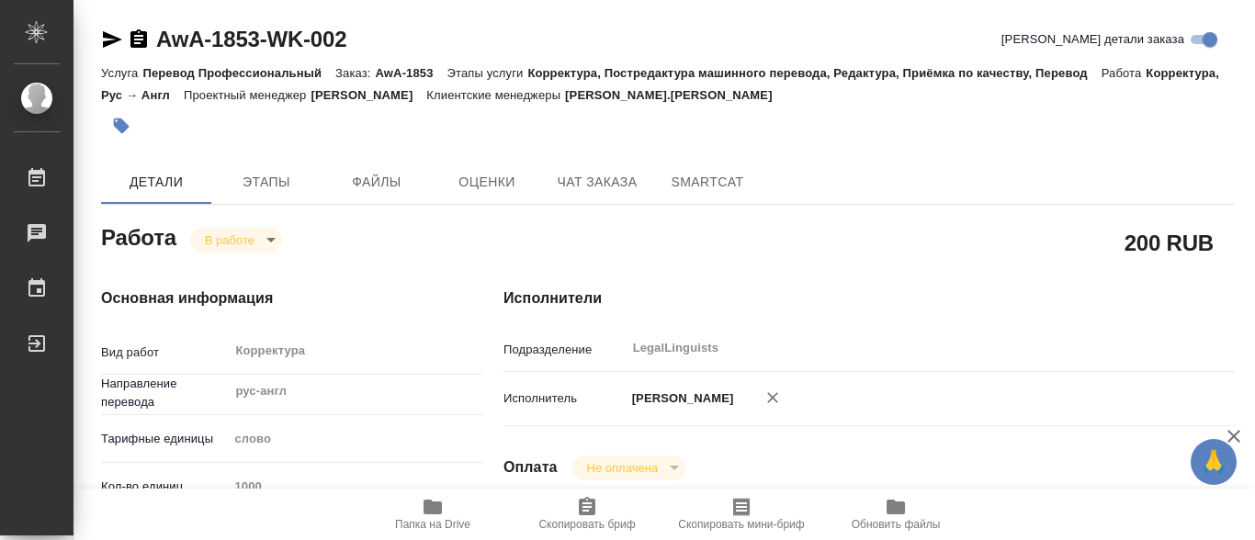  What do you see at coordinates (488, 73) in the screenshot?
I see `p: Этапы услуги` at bounding box center [488, 73].